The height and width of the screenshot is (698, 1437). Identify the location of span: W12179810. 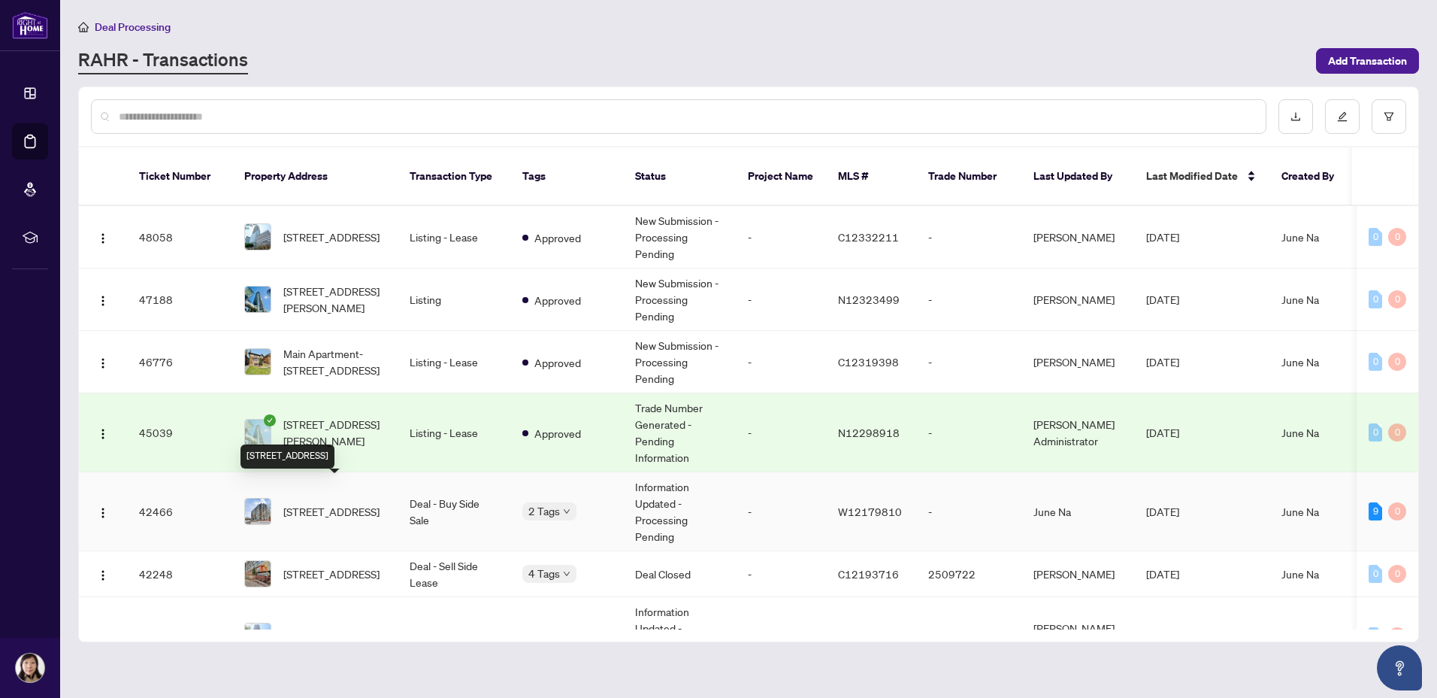
(870, 511).